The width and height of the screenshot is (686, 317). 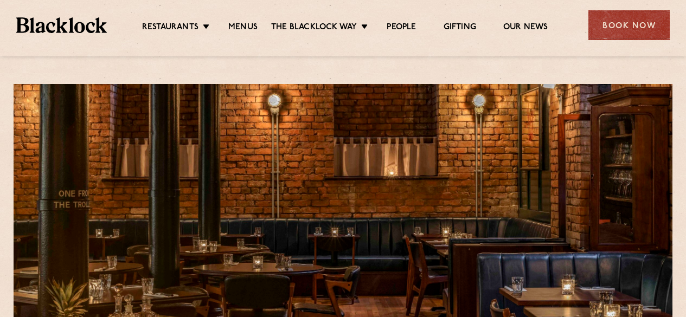 I want to click on a: The Blacklock Way, so click(x=314, y=28).